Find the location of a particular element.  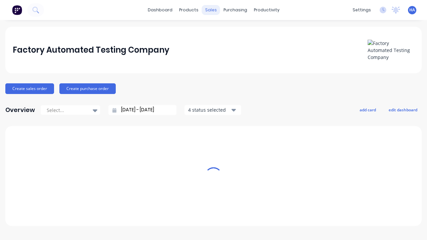

span: HA is located at coordinates (412, 10).